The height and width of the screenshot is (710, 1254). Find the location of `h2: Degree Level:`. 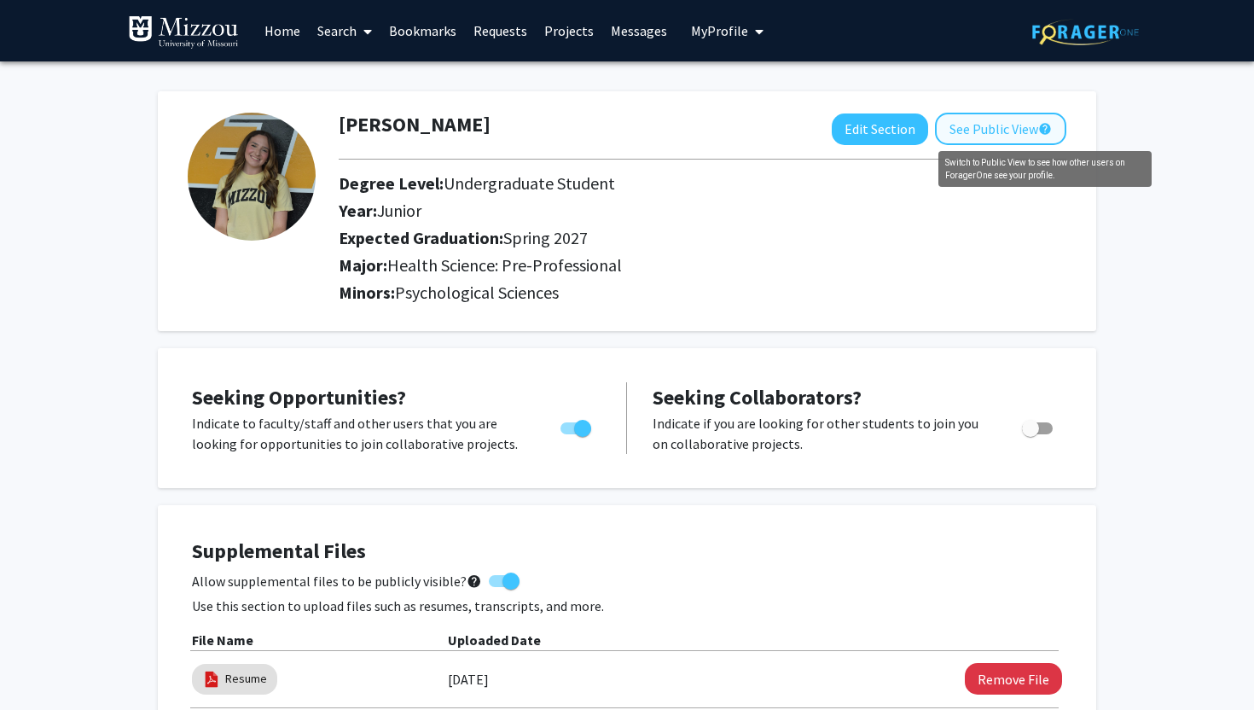

h2: Degree Level: is located at coordinates (668, 183).